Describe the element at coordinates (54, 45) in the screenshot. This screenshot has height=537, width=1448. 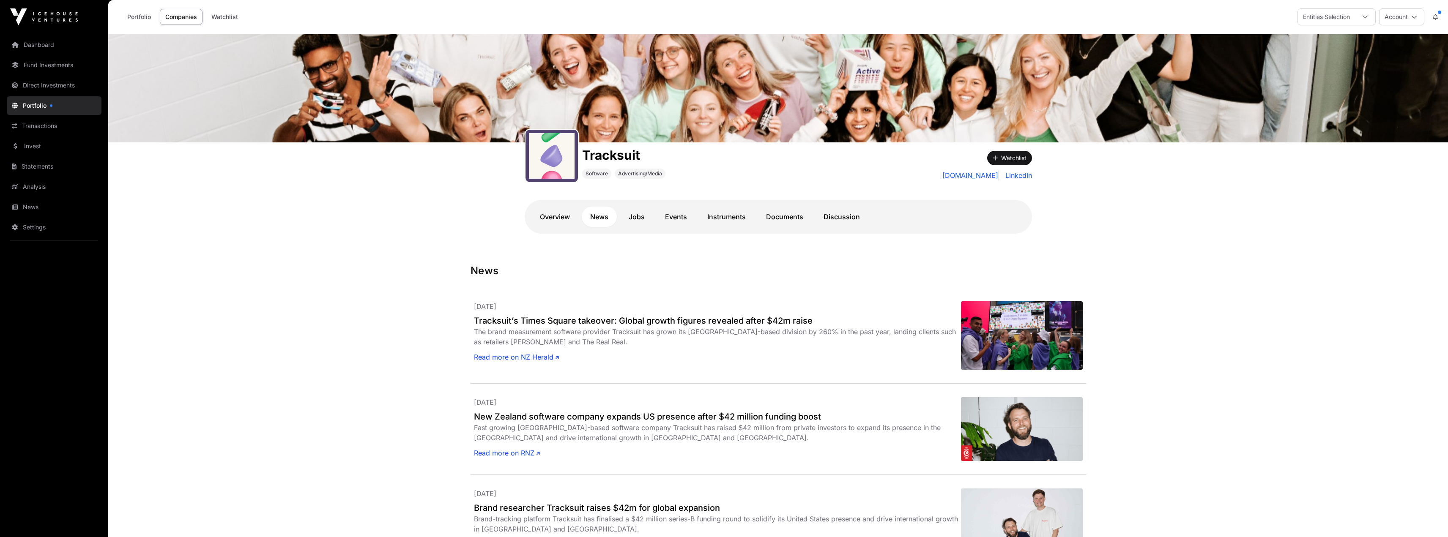
I see `a: Dashboard` at that location.